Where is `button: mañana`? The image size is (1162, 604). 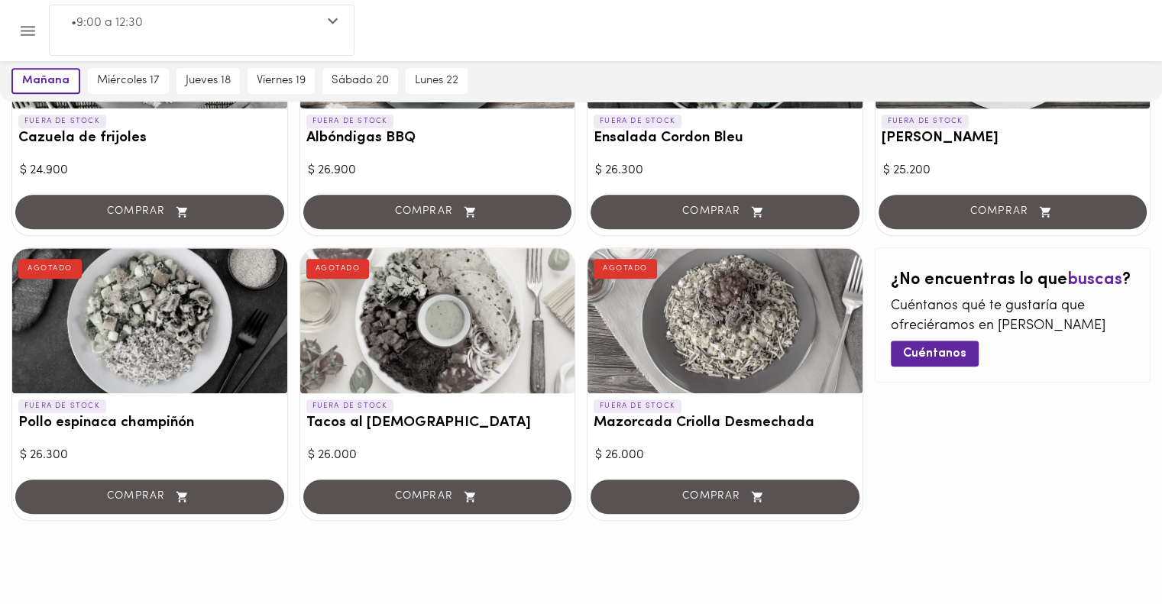
button: mañana is located at coordinates (46, 81).